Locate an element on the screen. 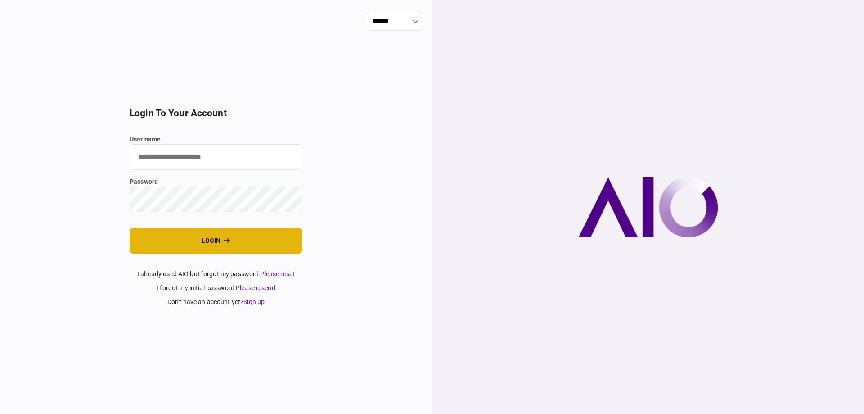  div: I already used AIO but forgot my password is located at coordinates (216, 274).